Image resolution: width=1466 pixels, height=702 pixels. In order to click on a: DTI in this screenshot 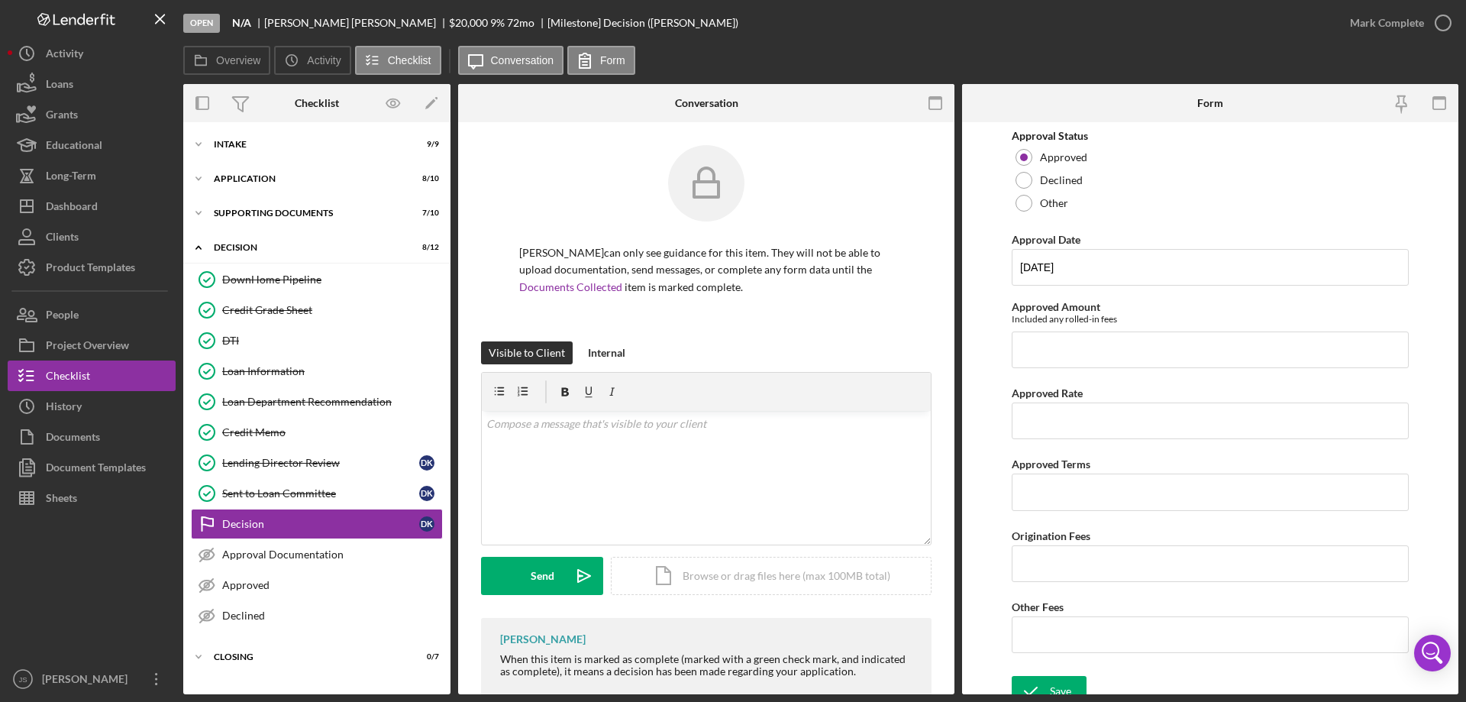, I will do `click(317, 340)`.